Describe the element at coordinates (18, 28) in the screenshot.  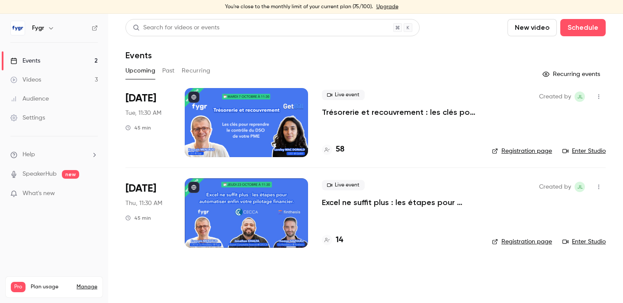
I see `img: Fygr` at that location.